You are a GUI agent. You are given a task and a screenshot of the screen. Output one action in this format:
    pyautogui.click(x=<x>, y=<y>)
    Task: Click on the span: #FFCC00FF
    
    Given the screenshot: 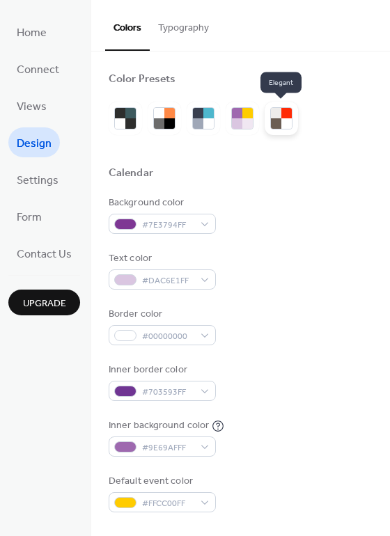 What is the action you would take?
    pyautogui.click(x=168, y=504)
    